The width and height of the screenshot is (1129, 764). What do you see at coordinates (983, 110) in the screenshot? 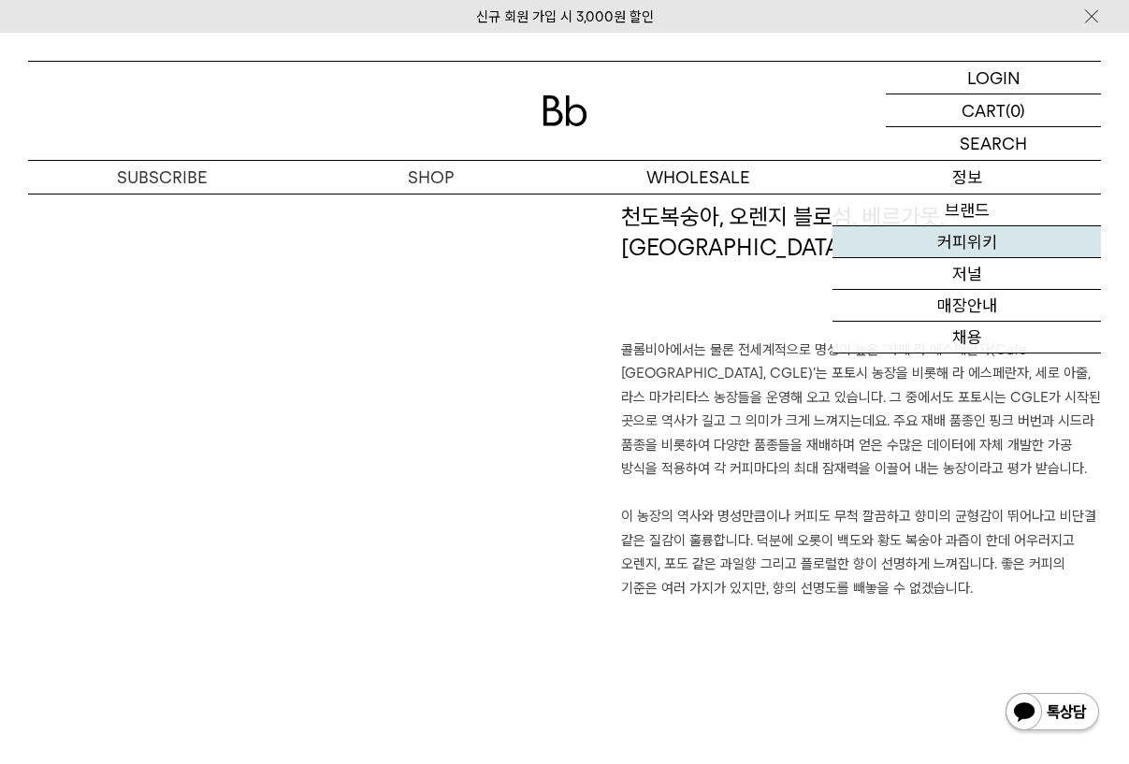
I see `p: CART` at bounding box center [983, 110].